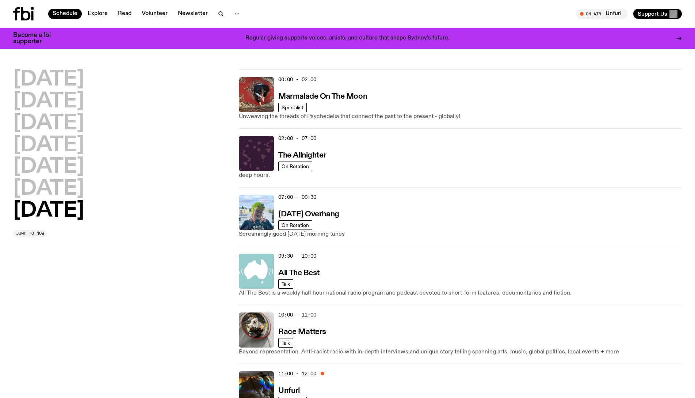  Describe the element at coordinates (297, 79) in the screenshot. I see `span: 00:00 - 02:00` at that location.